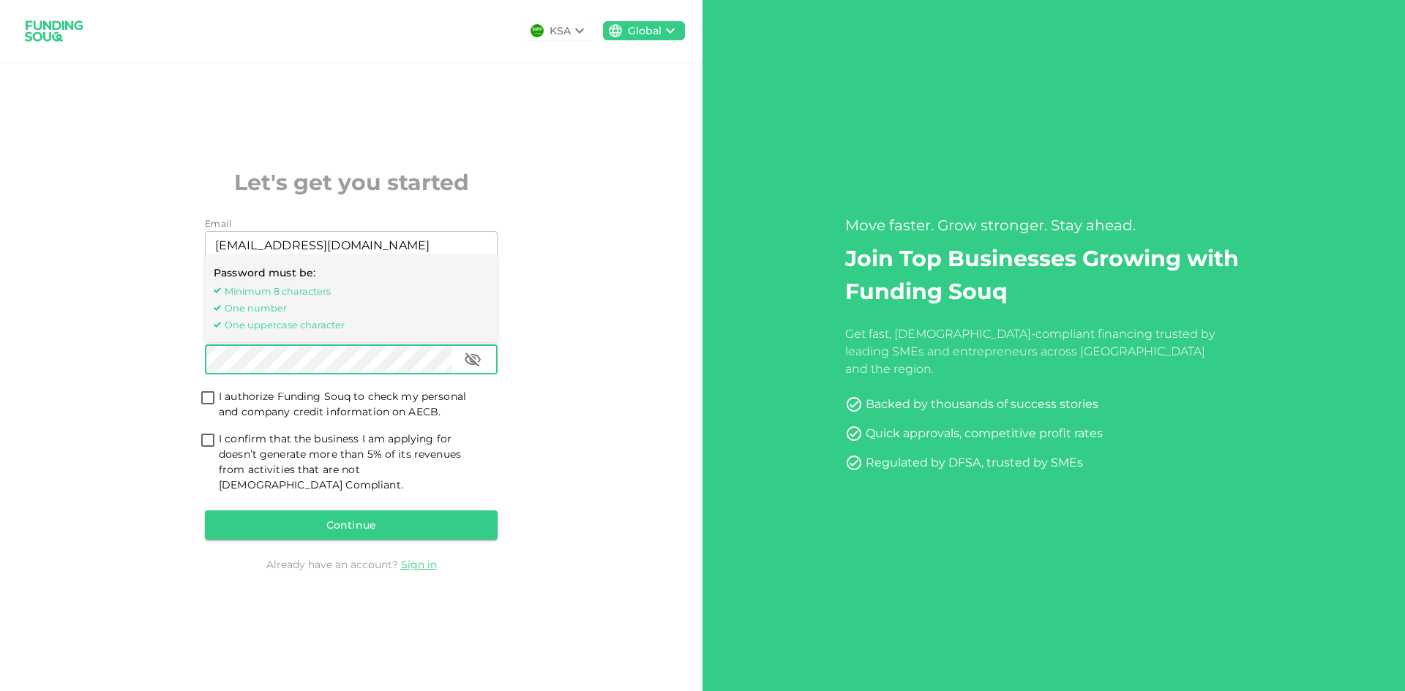  Describe the element at coordinates (351, 525) in the screenshot. I see `button: Continue` at that location.